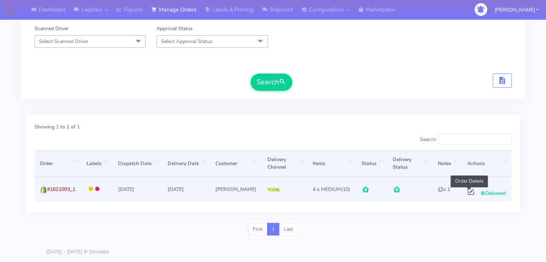 The image size is (546, 262). What do you see at coordinates (493, 193) in the screenshot?
I see `span: Delivered` at bounding box center [493, 193].